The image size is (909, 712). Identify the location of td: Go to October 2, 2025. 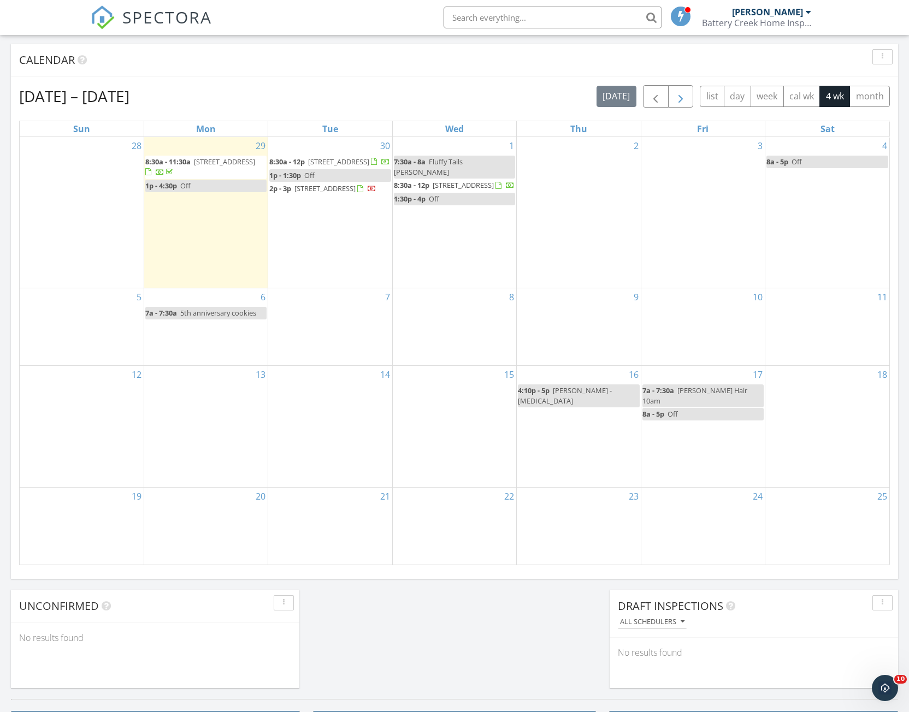
(579, 213).